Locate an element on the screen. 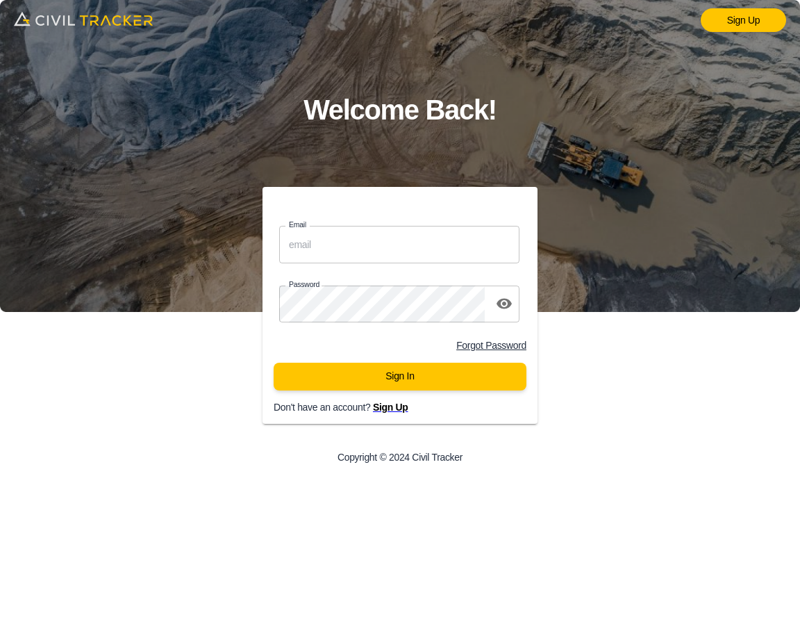 Image resolution: width=800 pixels, height=624 pixels. button: Sign In is located at coordinates (400, 377).